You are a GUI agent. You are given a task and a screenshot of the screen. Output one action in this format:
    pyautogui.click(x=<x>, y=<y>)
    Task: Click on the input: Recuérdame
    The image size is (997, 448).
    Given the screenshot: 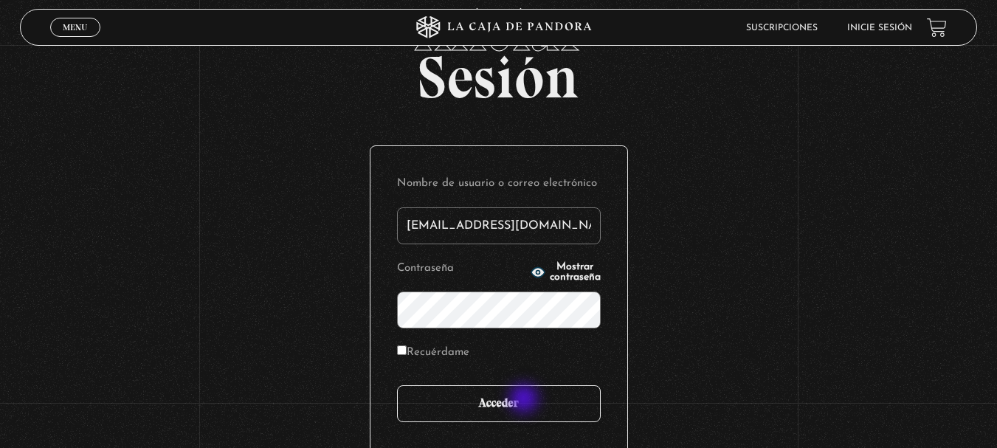 What is the action you would take?
    pyautogui.click(x=401, y=350)
    